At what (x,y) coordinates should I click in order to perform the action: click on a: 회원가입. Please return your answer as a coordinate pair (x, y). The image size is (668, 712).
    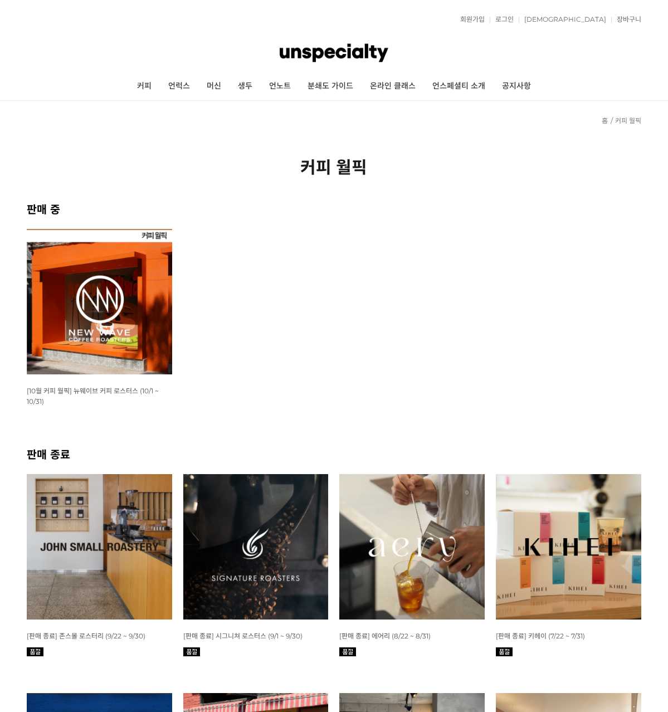
    Looking at the image, I should click on (470, 19).